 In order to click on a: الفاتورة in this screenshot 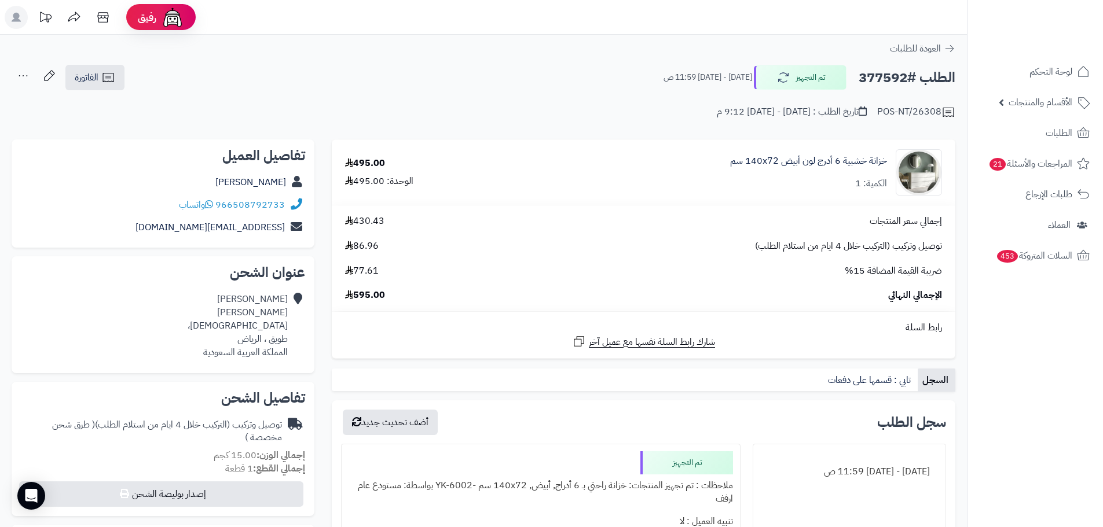, I will do `click(95, 78)`.